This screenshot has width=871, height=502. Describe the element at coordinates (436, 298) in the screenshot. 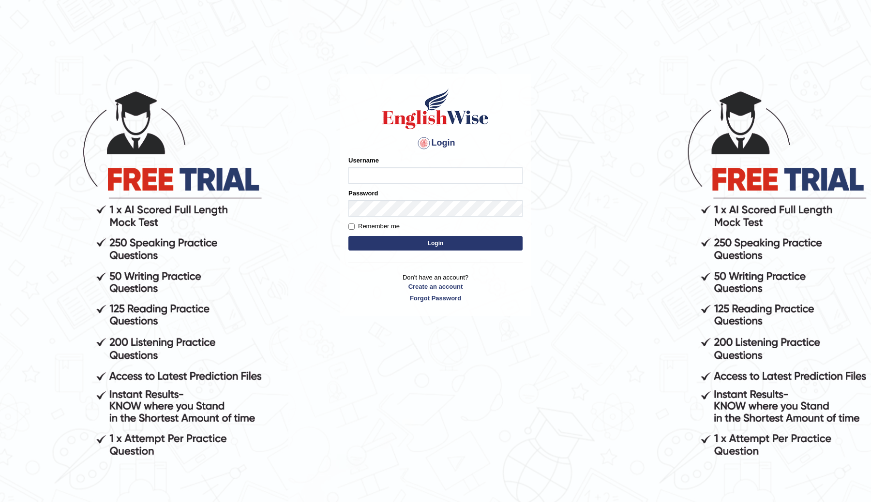

I see `a: Forgot Password` at that location.